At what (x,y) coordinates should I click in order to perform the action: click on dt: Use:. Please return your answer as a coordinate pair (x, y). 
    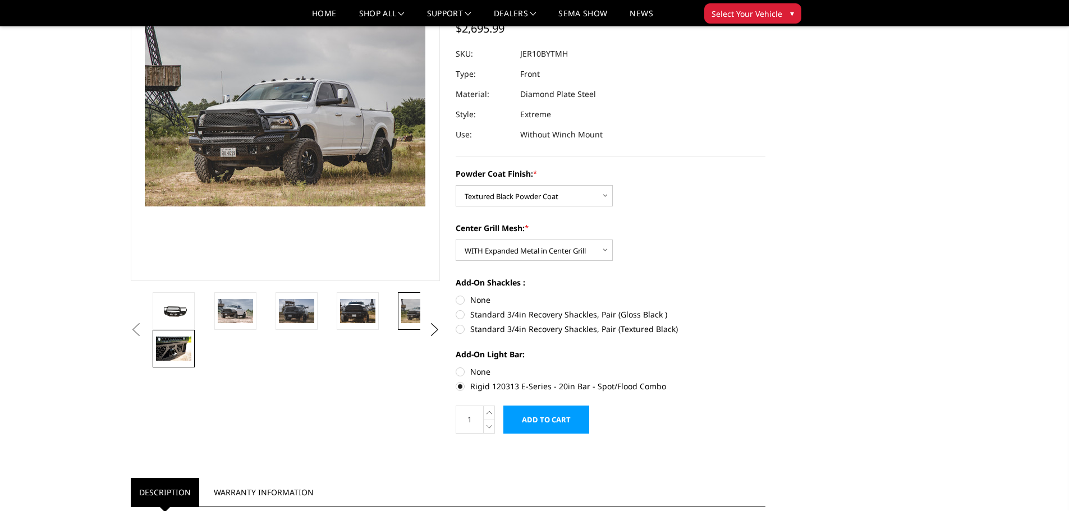
    Looking at the image, I should click on (484, 135).